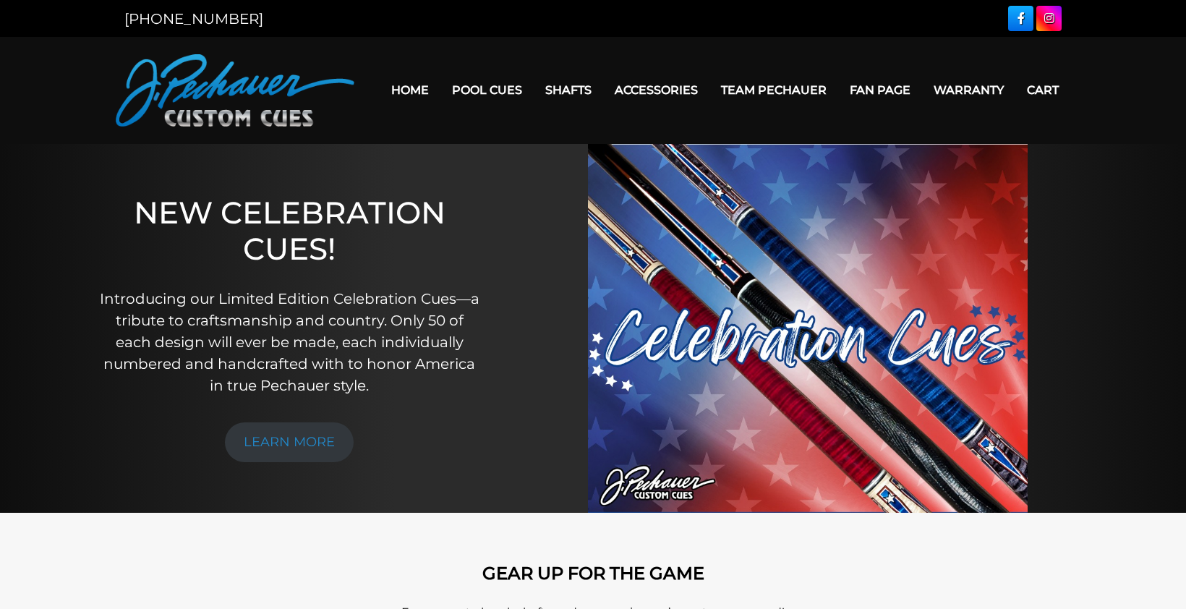 Image resolution: width=1186 pixels, height=609 pixels. What do you see at coordinates (880, 90) in the screenshot?
I see `a: Fan Page` at bounding box center [880, 90].